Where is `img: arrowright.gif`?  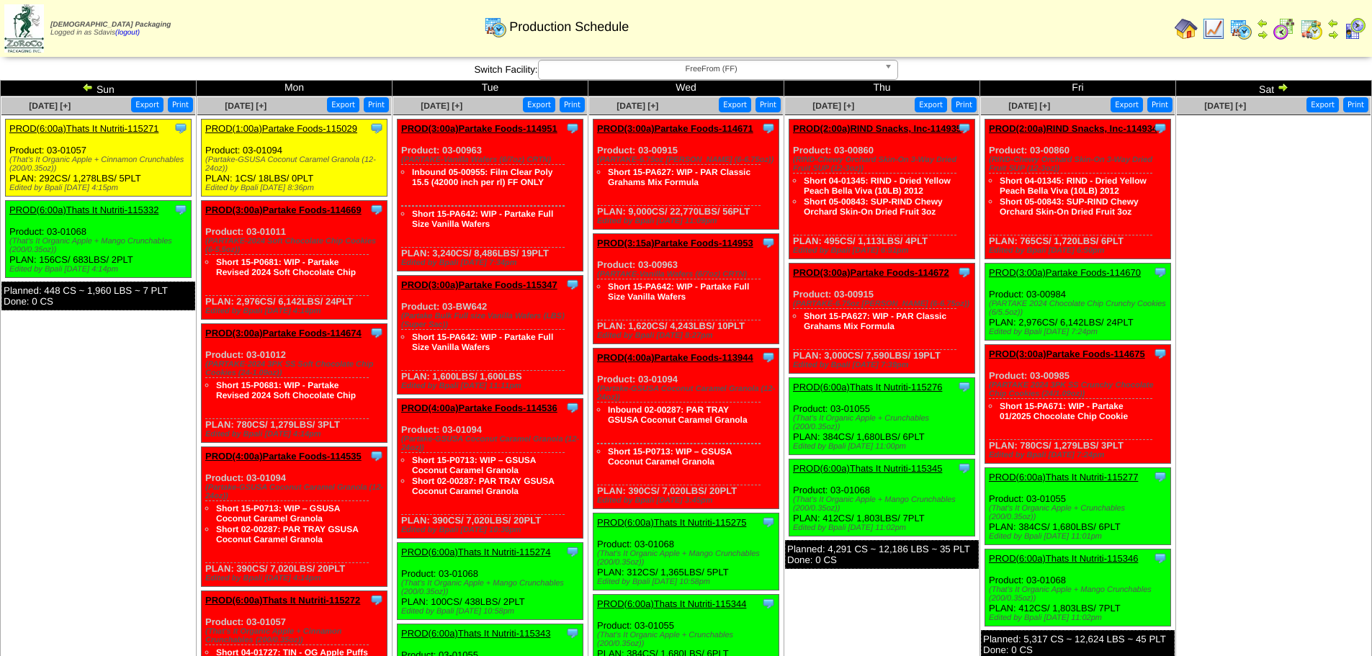 img: arrowright.gif is located at coordinates (1334, 35).